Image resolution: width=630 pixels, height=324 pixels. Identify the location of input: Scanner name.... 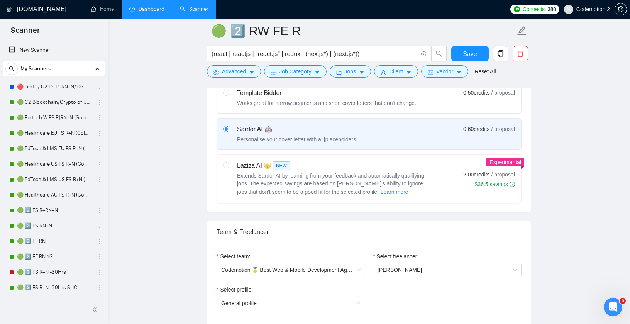
(363, 31).